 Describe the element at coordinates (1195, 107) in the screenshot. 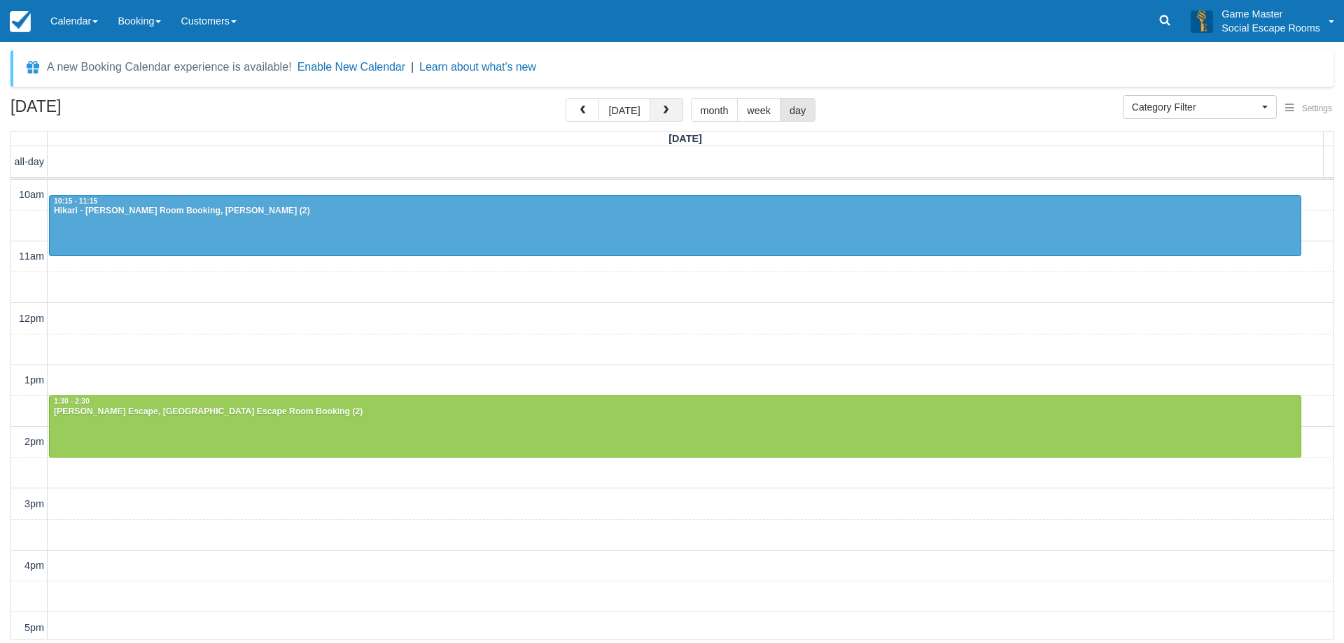

I see `span: Category Filter` at that location.